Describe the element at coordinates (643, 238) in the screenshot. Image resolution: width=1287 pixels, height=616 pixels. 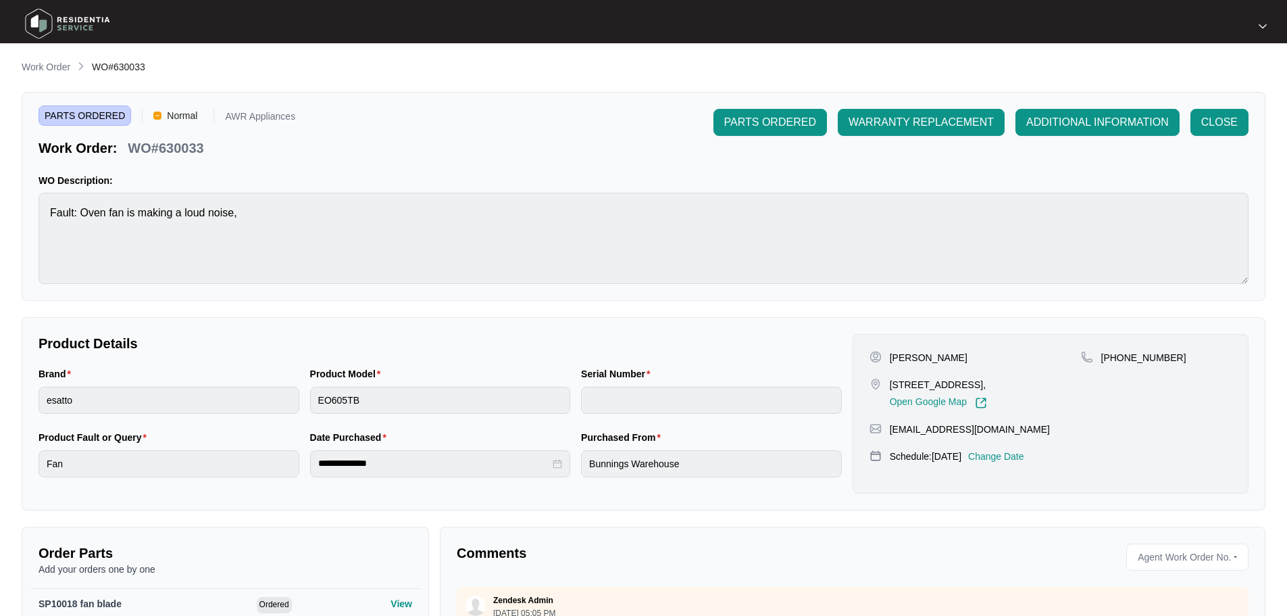
I see `textarea: Fault: Oven fan is making a loud noise,` at that location.